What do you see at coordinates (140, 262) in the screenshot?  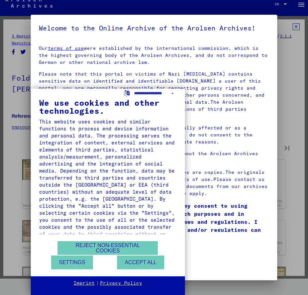 I see `button: Accept all` at bounding box center [140, 262].